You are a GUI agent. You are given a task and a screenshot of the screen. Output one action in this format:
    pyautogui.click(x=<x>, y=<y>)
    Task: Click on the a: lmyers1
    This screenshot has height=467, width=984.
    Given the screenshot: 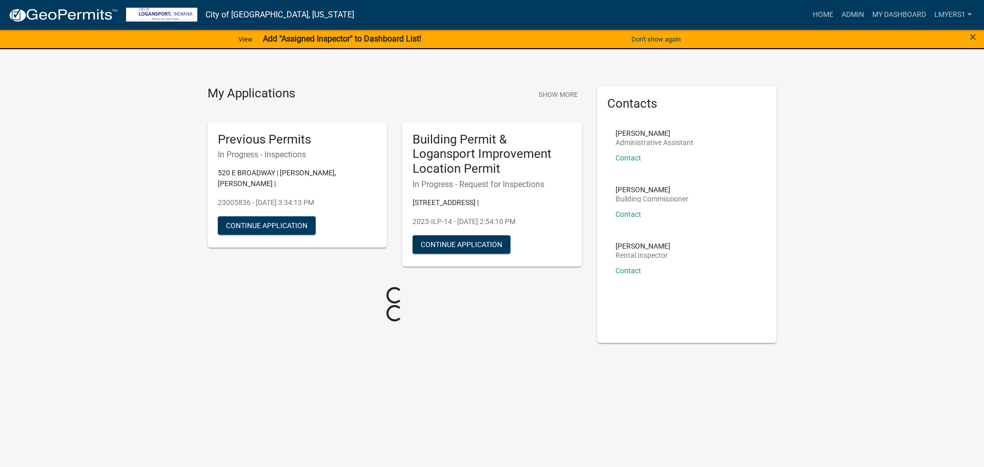 What is the action you would take?
    pyautogui.click(x=953, y=15)
    